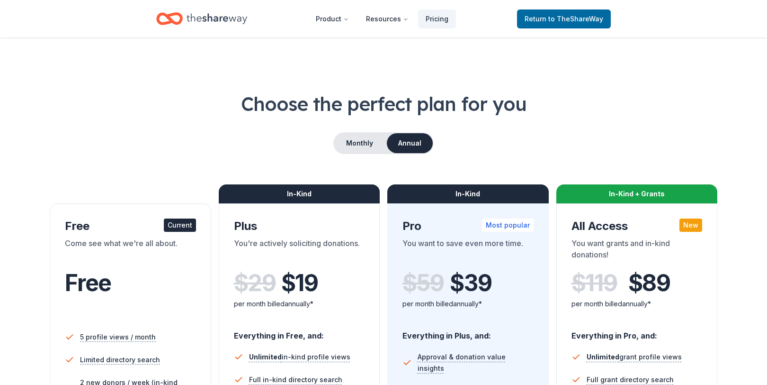 This screenshot has height=385, width=767. What do you see at coordinates (637, 226) in the screenshot?
I see `div: All Access` at bounding box center [637, 226].